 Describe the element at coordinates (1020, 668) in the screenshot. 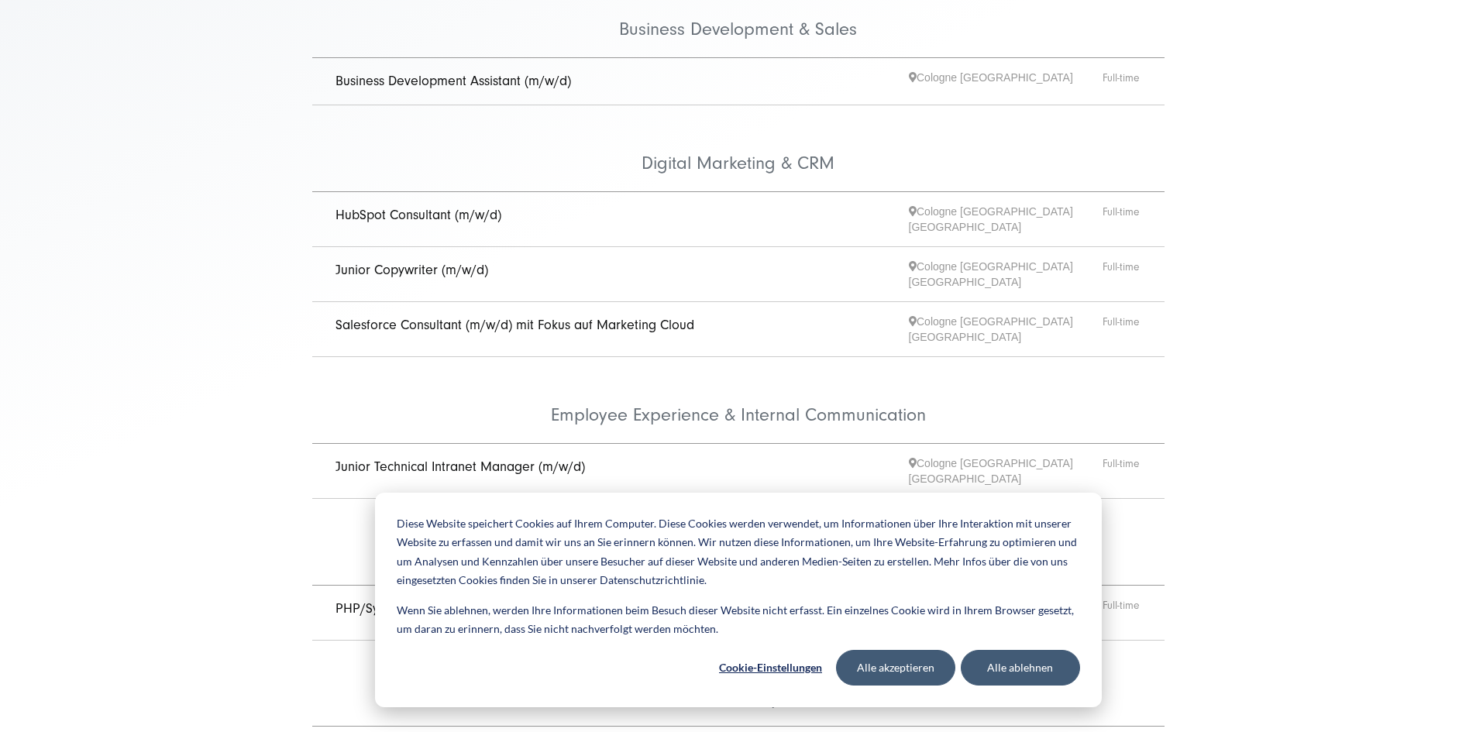

I see `button: Alle ablehnen` at that location.